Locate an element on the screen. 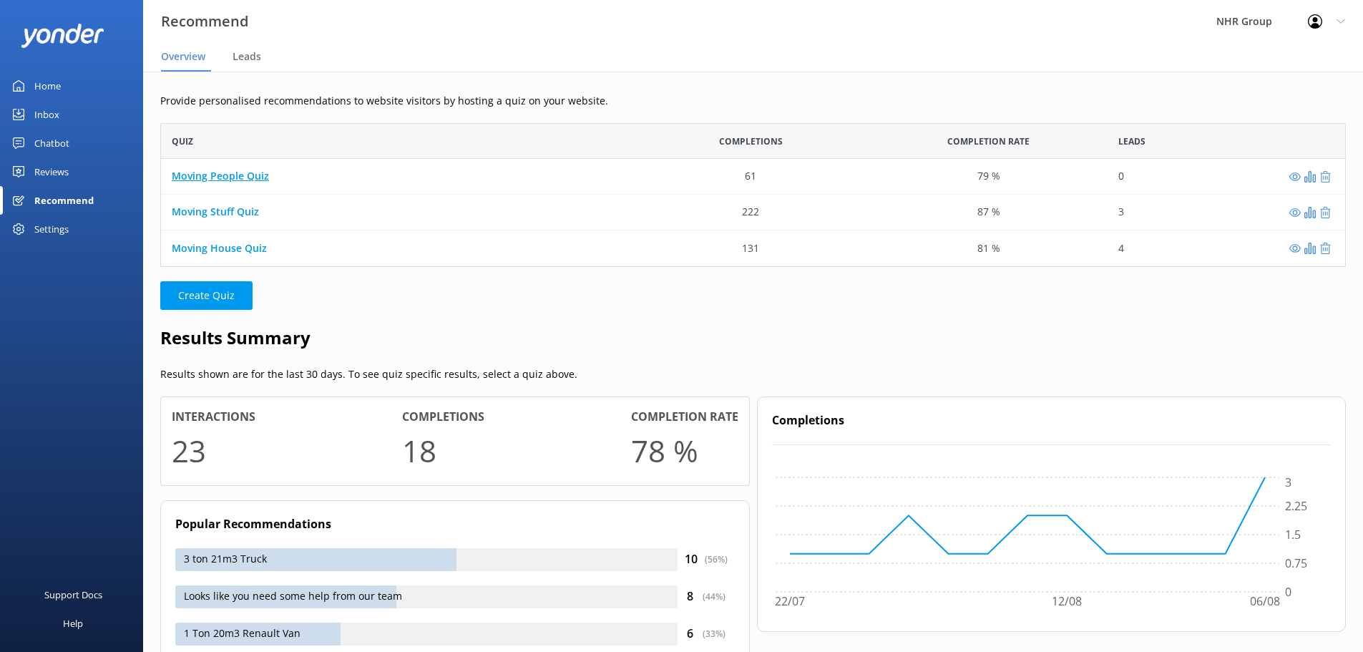  h4: Popular Recommendations is located at coordinates (455, 524).